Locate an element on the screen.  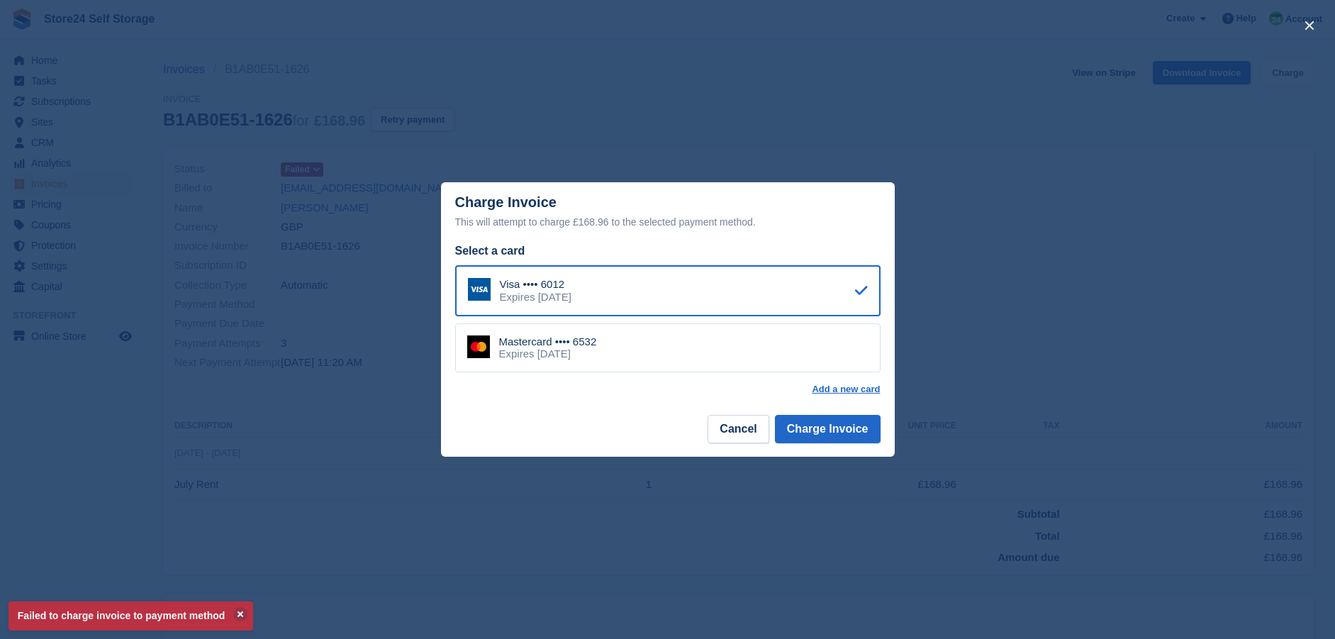
button: close is located at coordinates (1309, 26).